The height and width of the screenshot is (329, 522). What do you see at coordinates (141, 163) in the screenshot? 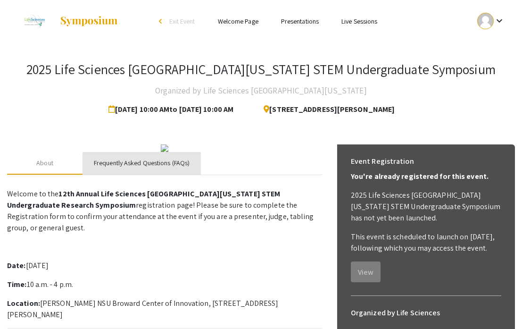
I see `div: Frequently Asked Questions (FAQs)` at bounding box center [141, 163].